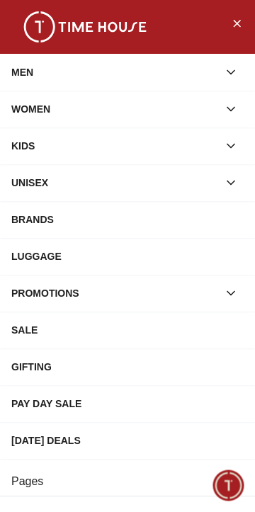 This screenshot has width=255, height=512. What do you see at coordinates (229, 485) in the screenshot?
I see `div: Chat Widget` at bounding box center [229, 485].